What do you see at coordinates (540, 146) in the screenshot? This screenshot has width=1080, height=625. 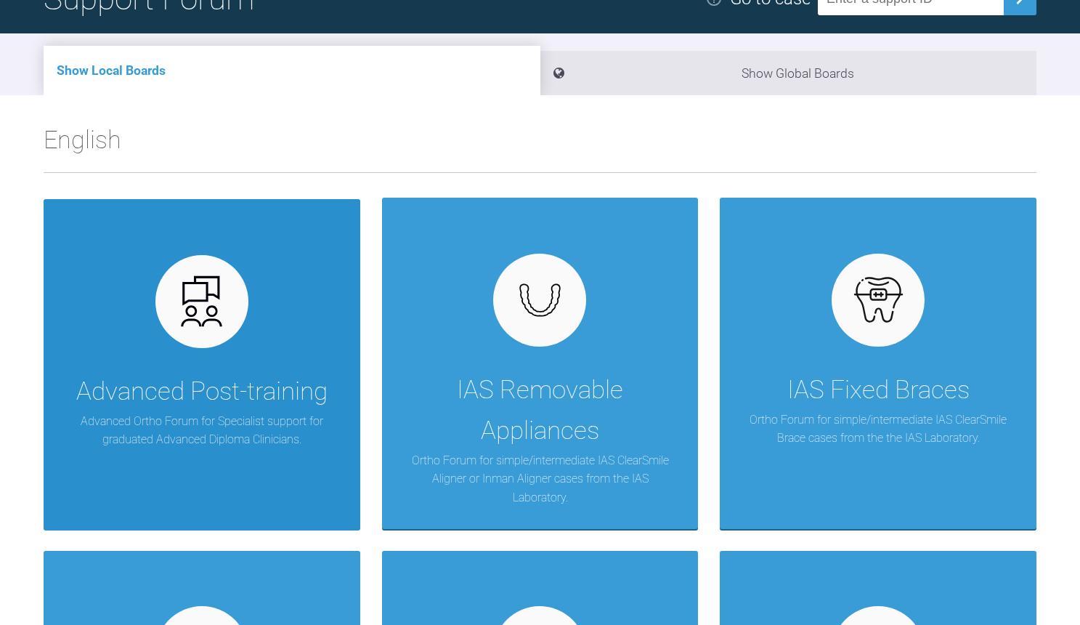 I see `h2: English` at bounding box center [540, 146].